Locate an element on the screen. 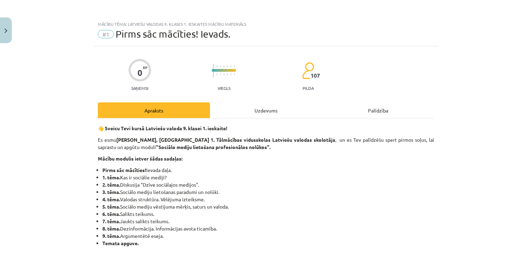 The image size is (532, 257). li: Salikts teikums. is located at coordinates (268, 214).